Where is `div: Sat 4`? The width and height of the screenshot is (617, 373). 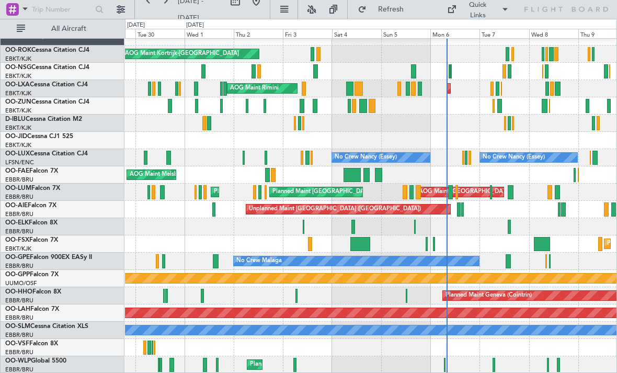 div: Sat 4 is located at coordinates (357, 33).